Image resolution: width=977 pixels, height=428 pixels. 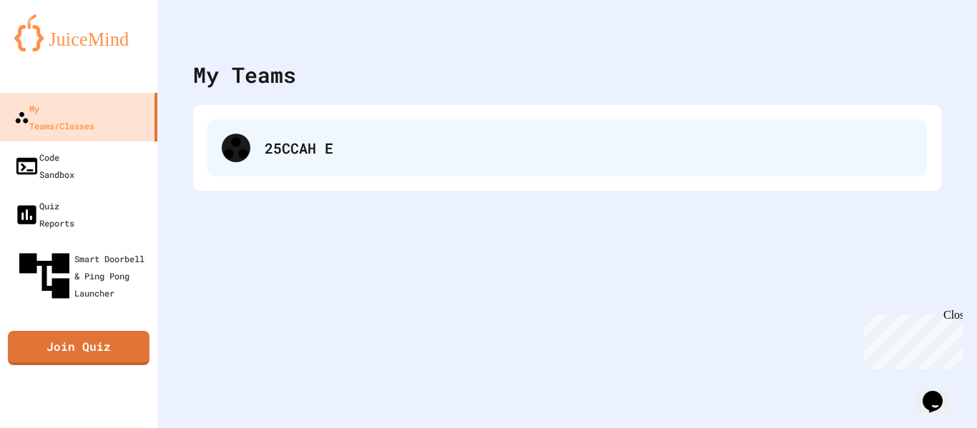 What do you see at coordinates (79, 348) in the screenshot?
I see `a: Join Quiz` at bounding box center [79, 348].